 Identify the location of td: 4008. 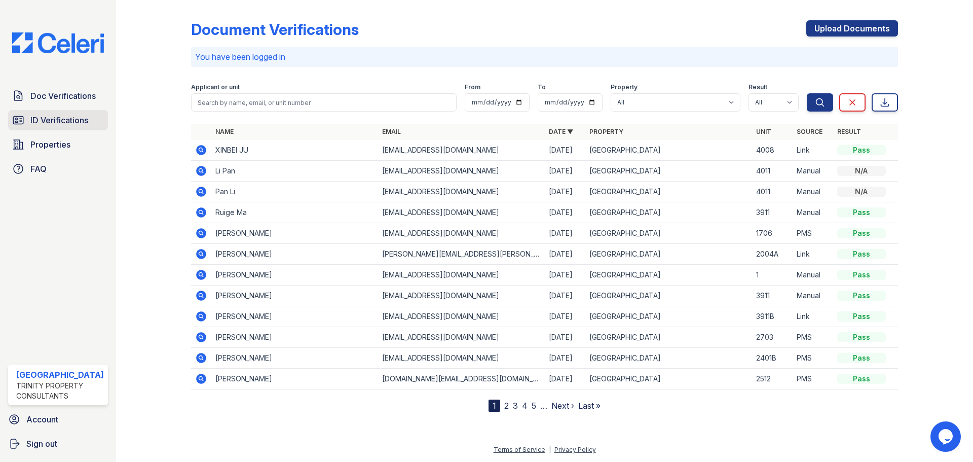
(772, 150).